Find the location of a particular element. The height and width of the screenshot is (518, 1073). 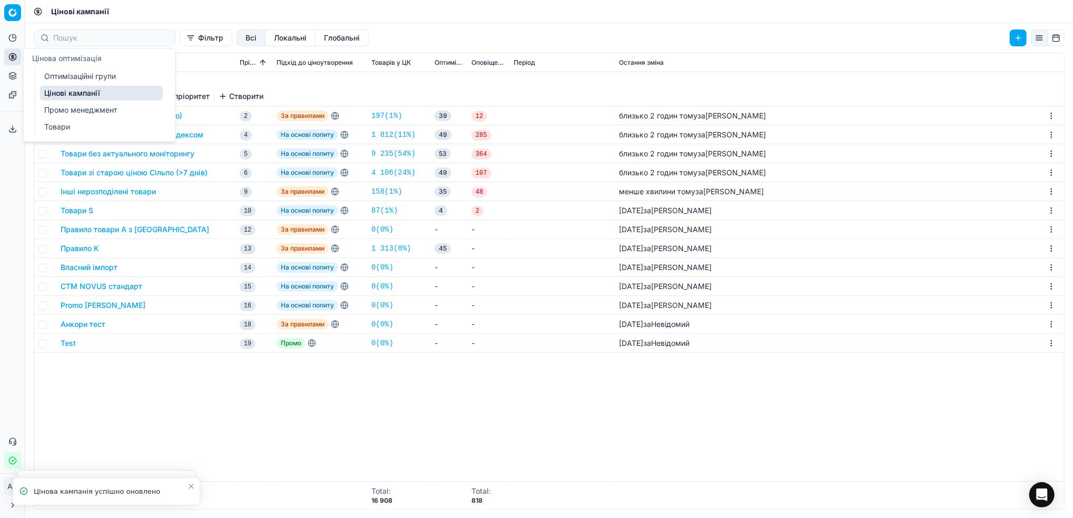

a: 87(1%) is located at coordinates (385, 211).